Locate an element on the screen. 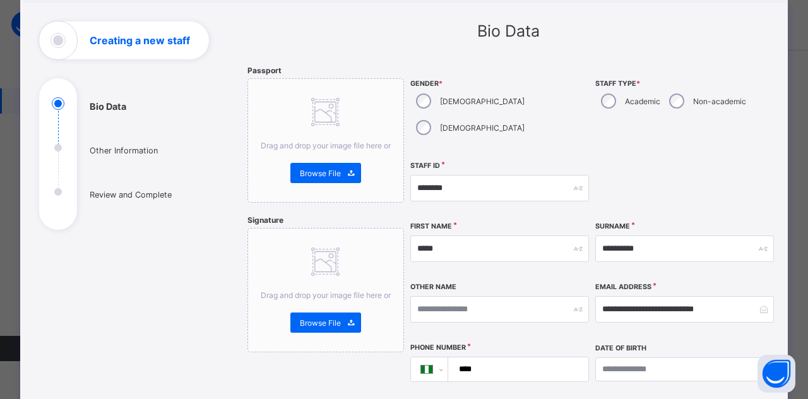 This screenshot has width=808, height=399. span: Signature is located at coordinates (265, 220).